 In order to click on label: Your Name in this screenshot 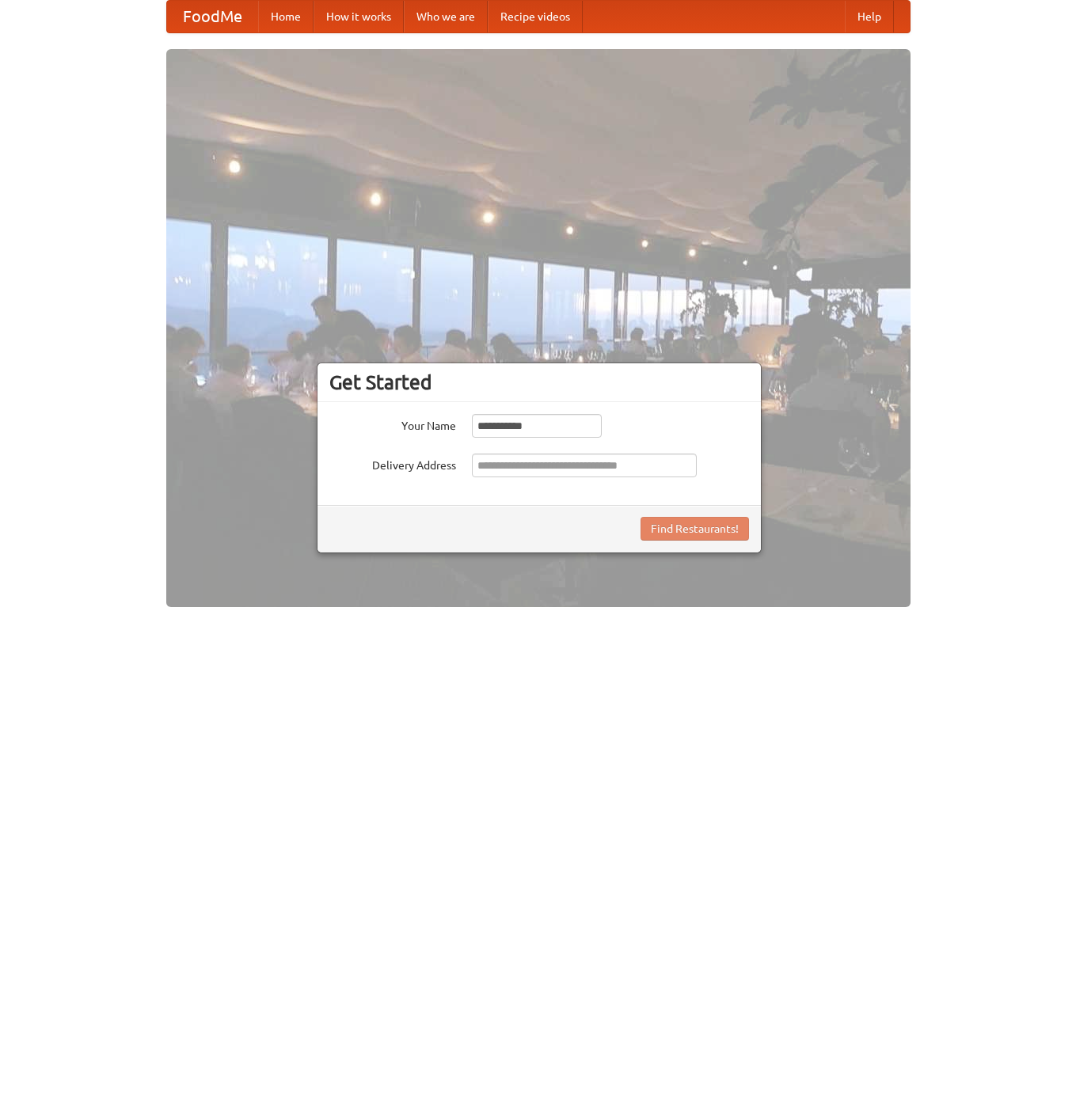, I will do `click(393, 424)`.